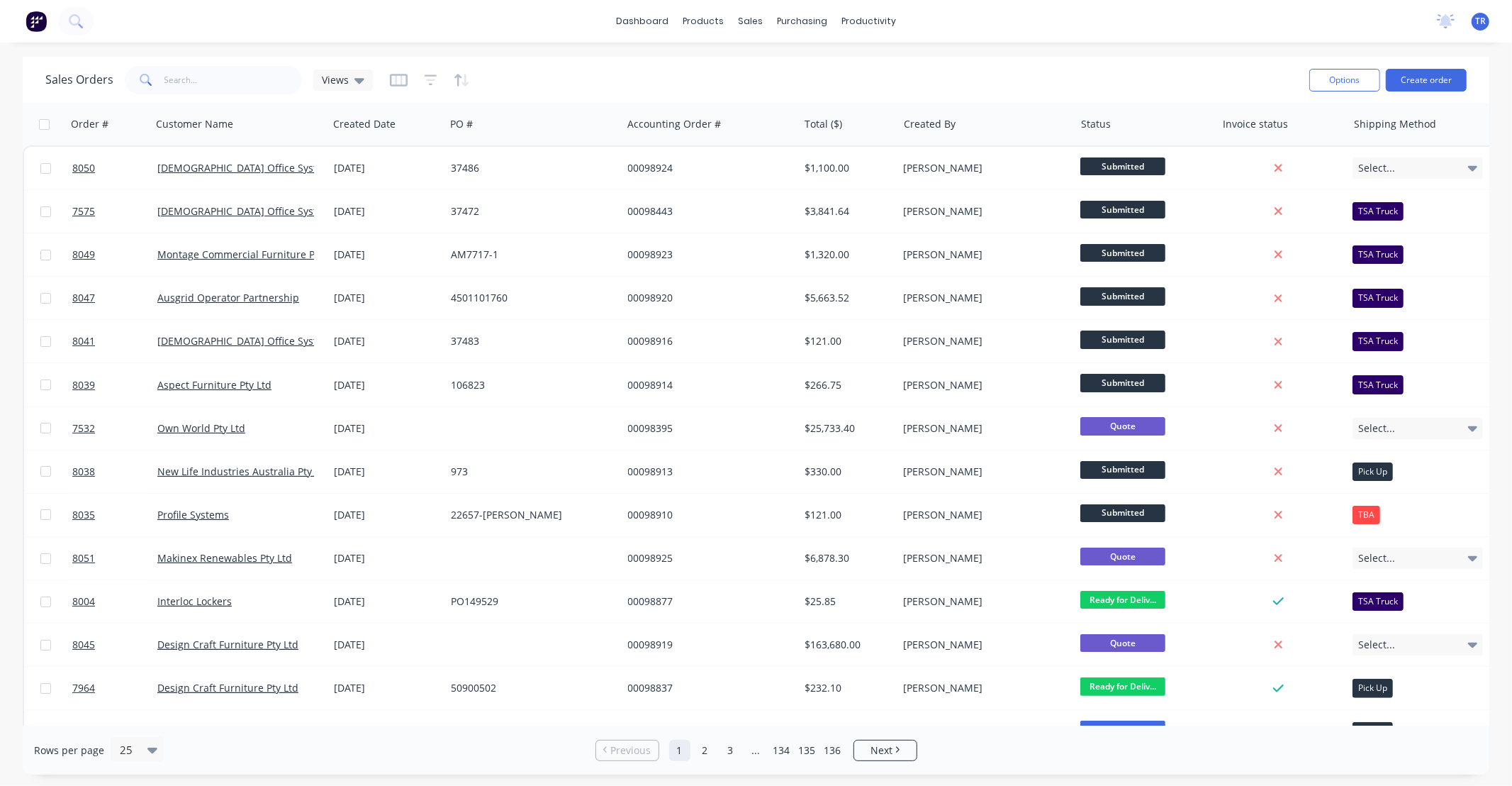 The width and height of the screenshot is (1512, 786). Describe the element at coordinates (846, 645) in the screenshot. I see `div: $163,680.00` at that location.